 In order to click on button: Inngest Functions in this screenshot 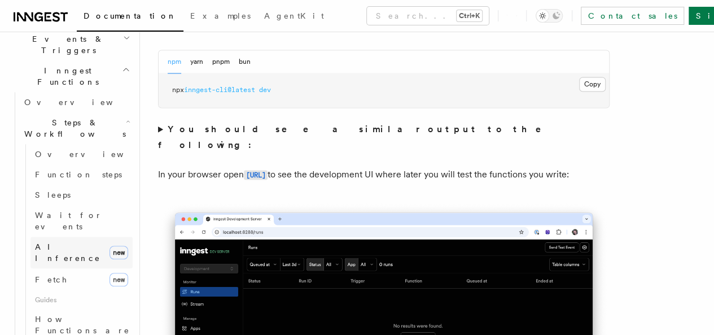, I will do `click(71, 76)`.